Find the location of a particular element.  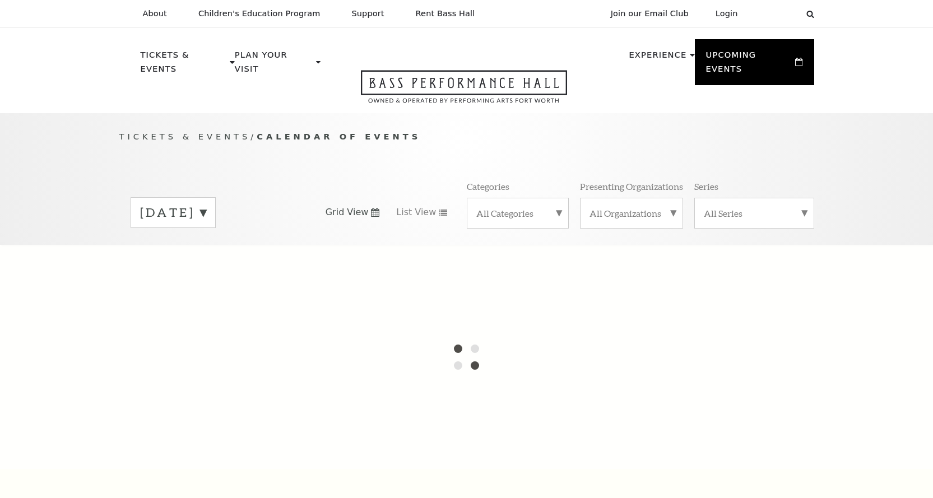

p: Series is located at coordinates (706, 186).